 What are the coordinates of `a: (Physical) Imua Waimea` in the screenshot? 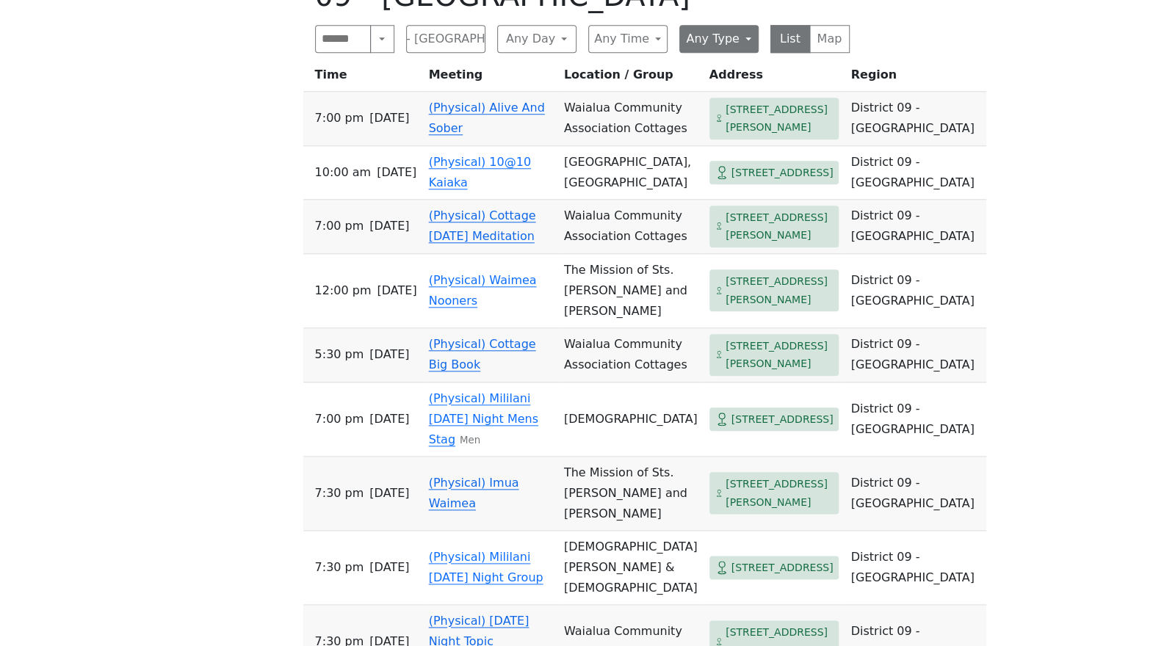 It's located at (474, 493).